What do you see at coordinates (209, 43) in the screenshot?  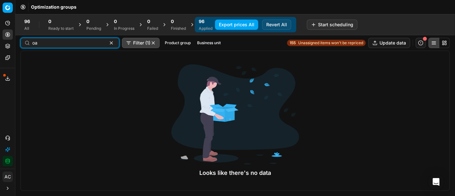 I see `button: Business unit` at bounding box center [209, 43].